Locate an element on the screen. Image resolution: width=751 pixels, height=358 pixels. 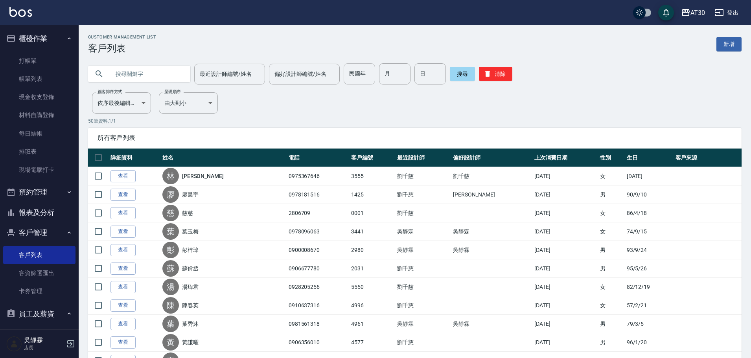
h2: Customer Management List is located at coordinates (122, 37).